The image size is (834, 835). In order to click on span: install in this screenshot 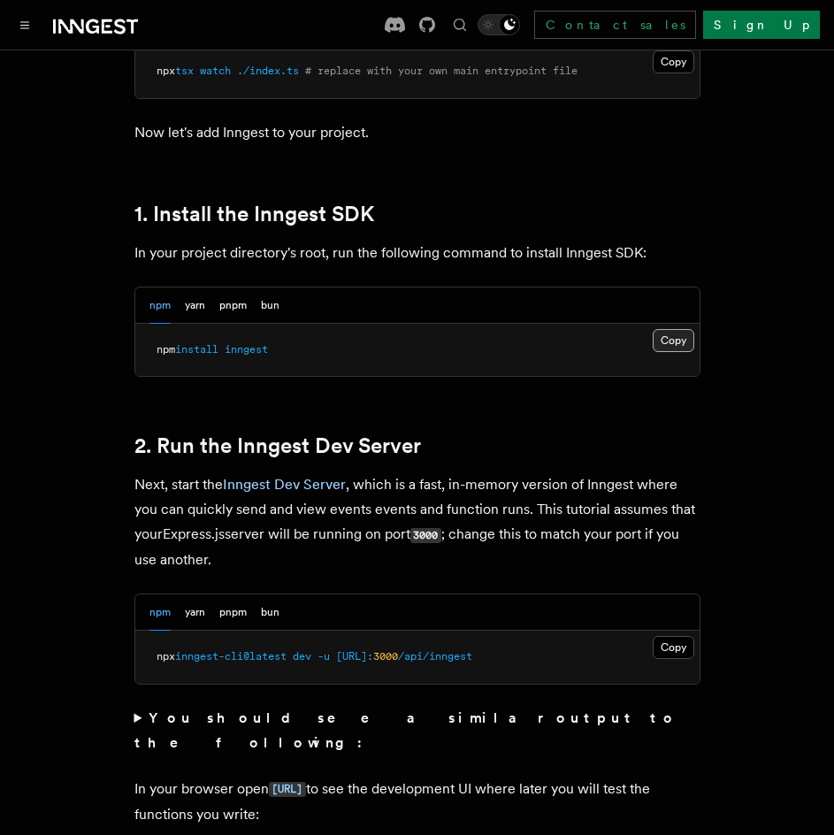, I will do `click(196, 349)`.